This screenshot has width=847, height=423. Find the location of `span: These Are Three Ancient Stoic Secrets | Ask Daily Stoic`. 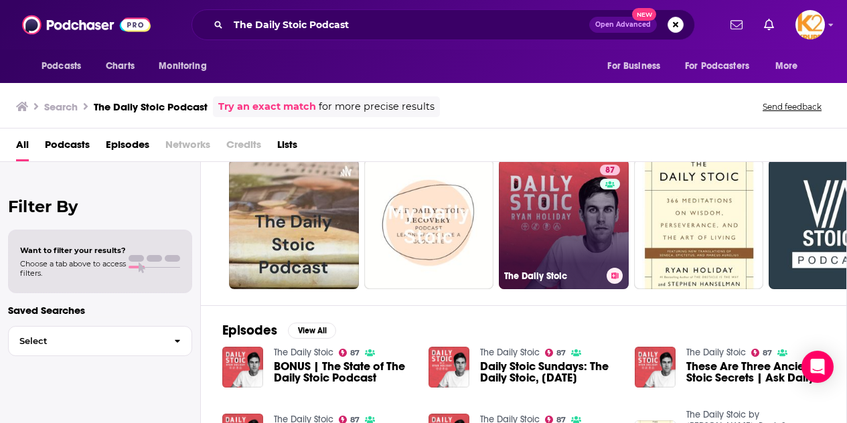

span: These Are Three Ancient Stoic Secrets | Ask Daily Stoic is located at coordinates (755, 372).